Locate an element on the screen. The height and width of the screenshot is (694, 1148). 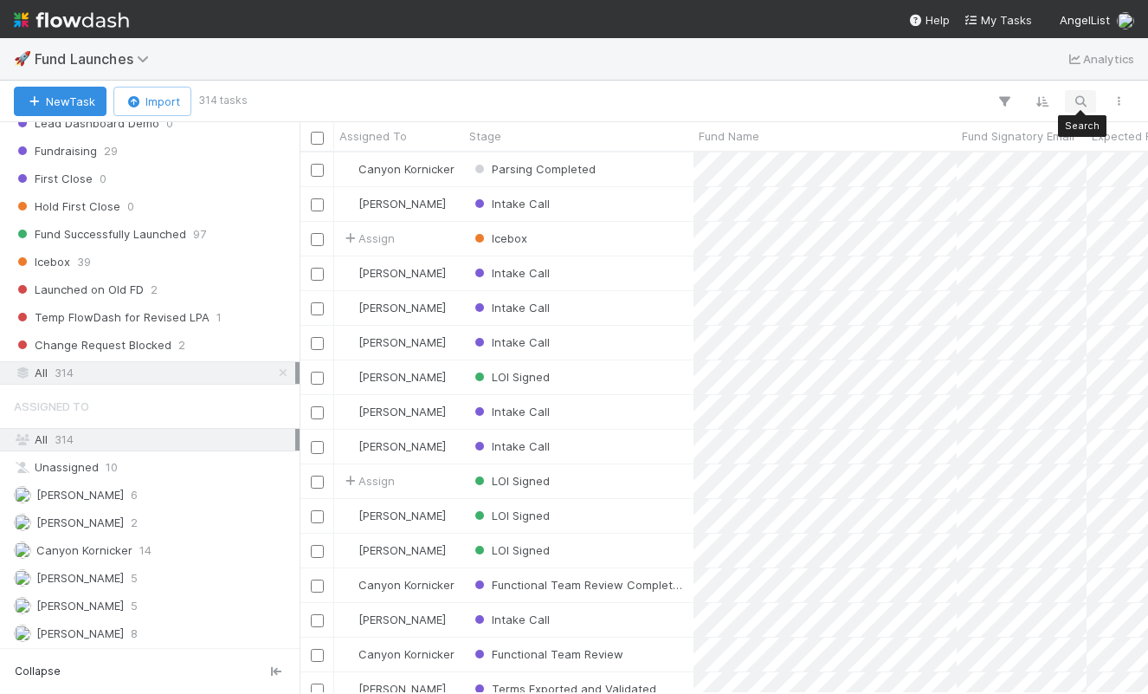
span: Assigned To is located at coordinates (51, 406).